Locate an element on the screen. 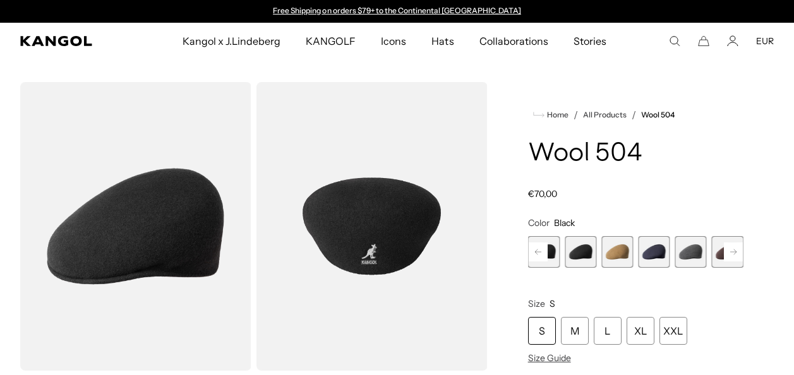 Image resolution: width=794 pixels, height=375 pixels. div: L is located at coordinates (608, 331).